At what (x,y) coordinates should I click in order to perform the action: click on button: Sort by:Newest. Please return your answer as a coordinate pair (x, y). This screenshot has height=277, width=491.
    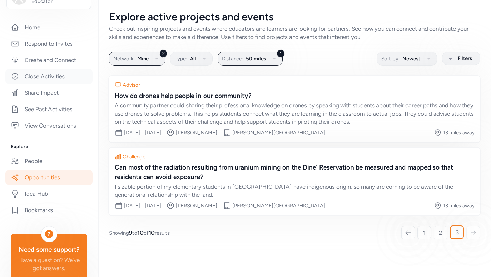
    Looking at the image, I should click on (407, 59).